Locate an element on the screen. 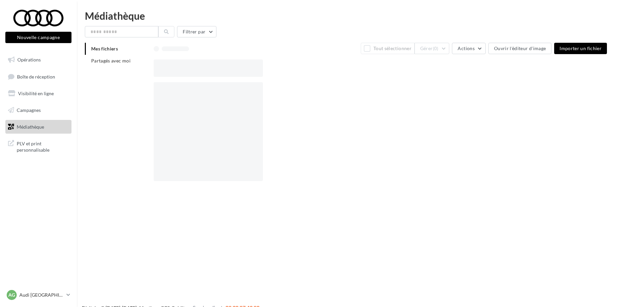 The width and height of the screenshot is (638, 307). span: (0) is located at coordinates (436, 48).